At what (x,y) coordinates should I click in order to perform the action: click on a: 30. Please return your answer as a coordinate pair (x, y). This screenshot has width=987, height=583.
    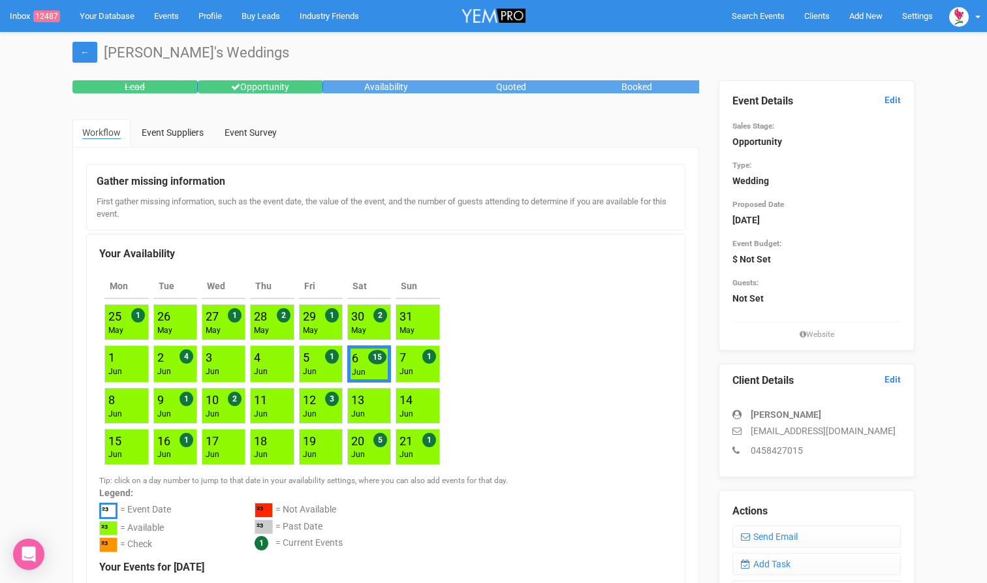
    Looking at the image, I should click on (358, 316).